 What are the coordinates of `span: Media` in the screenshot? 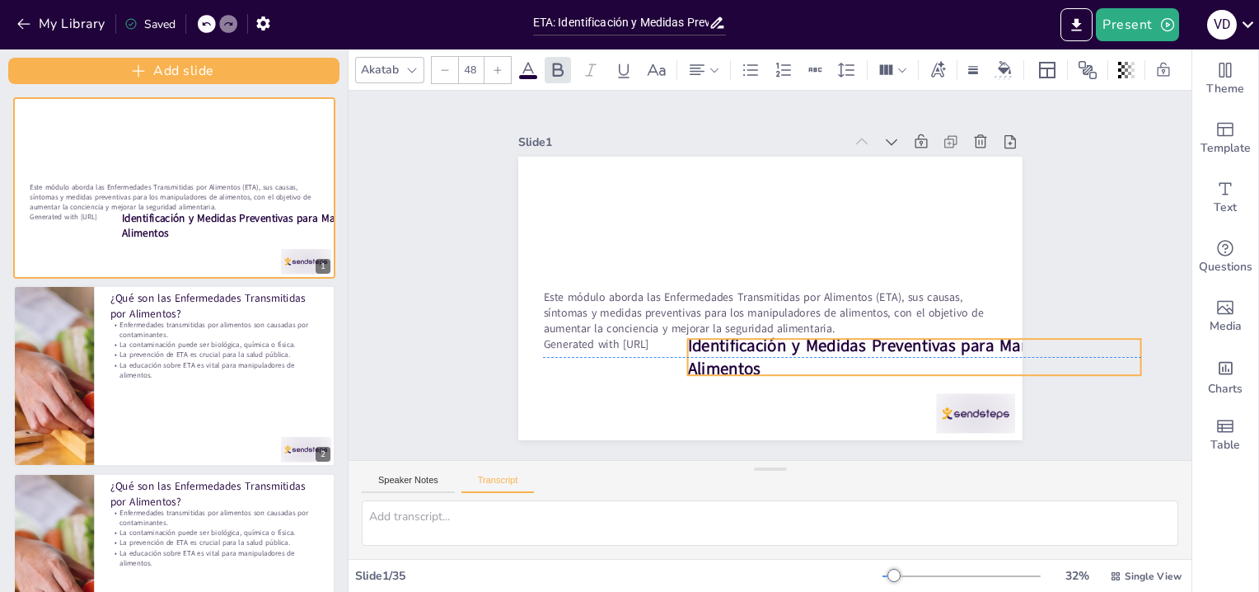 It's located at (1225, 326).